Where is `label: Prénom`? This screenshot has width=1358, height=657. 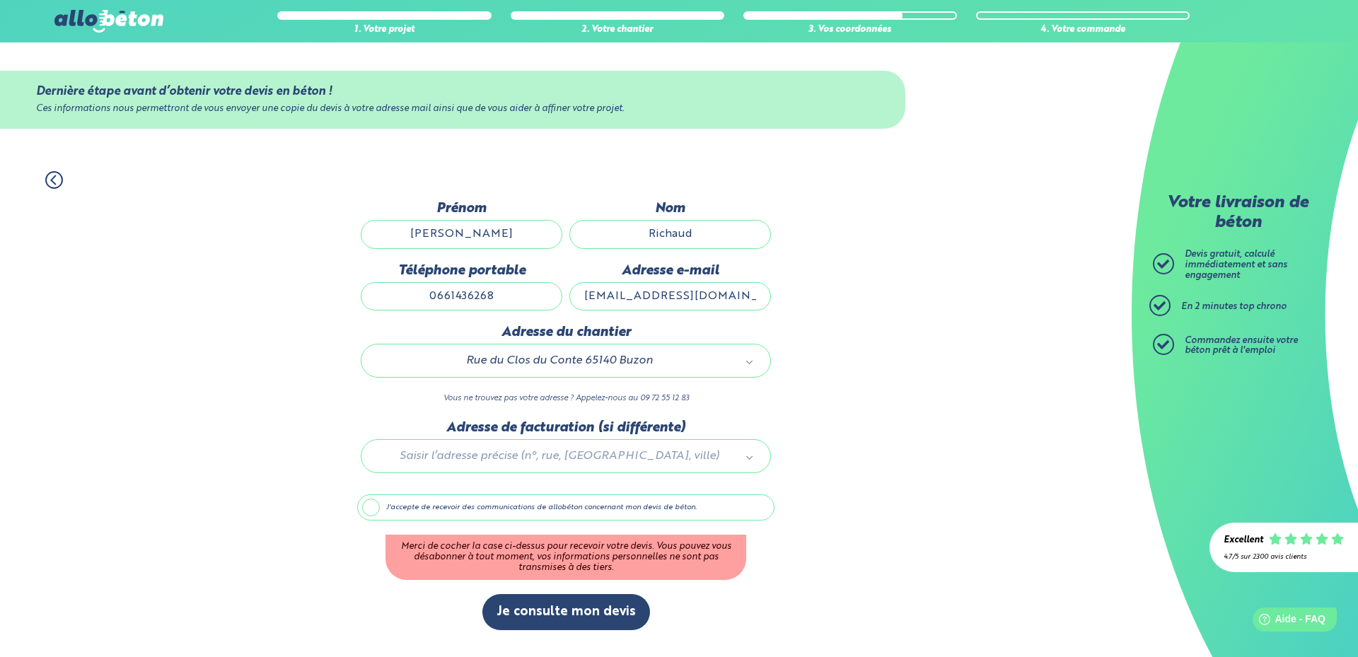 label: Prénom is located at coordinates (461, 209).